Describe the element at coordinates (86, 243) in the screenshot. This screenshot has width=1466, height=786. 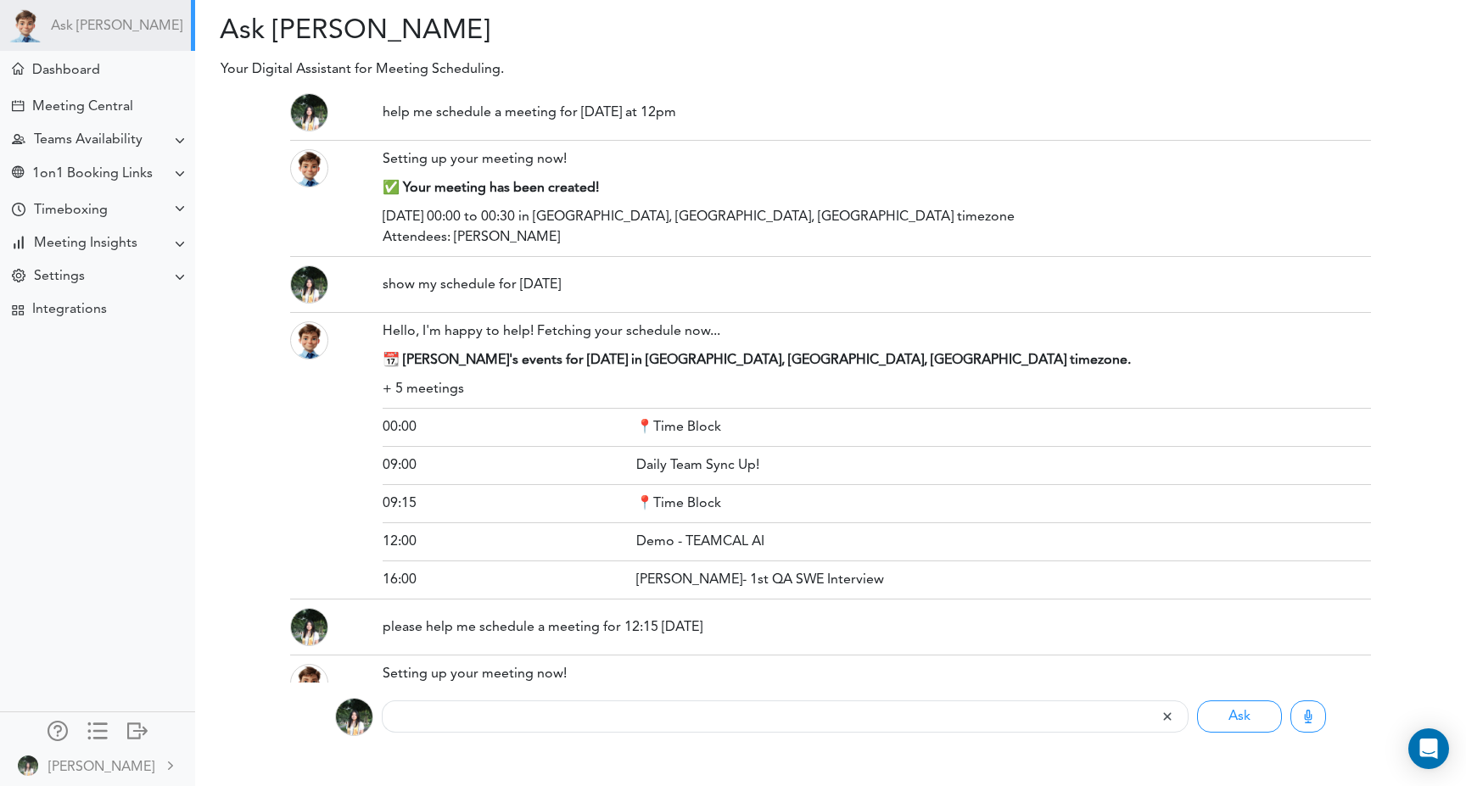
I see `div: Meeting Insights` at that location.